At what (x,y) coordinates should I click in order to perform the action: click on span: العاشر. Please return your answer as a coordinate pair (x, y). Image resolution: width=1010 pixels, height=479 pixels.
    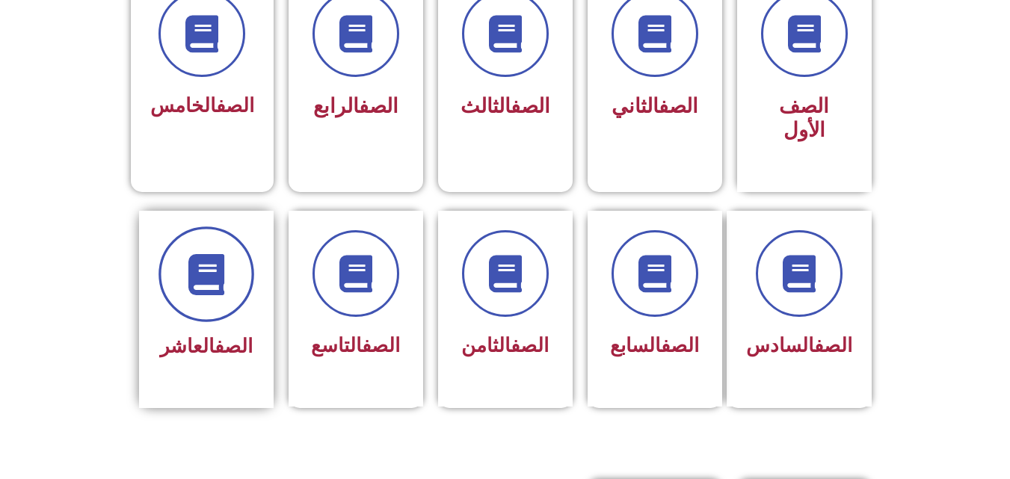
    Looking at the image, I should click on (206, 346).